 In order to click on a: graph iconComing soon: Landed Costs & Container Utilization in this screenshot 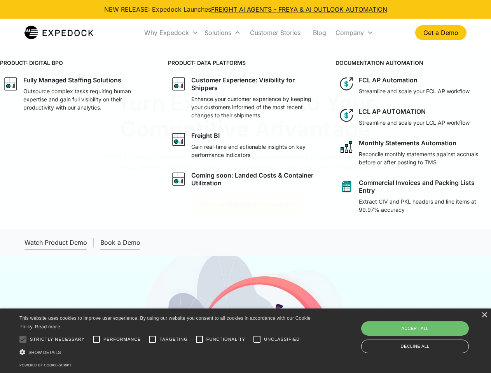, I will do `click(246, 179)`.